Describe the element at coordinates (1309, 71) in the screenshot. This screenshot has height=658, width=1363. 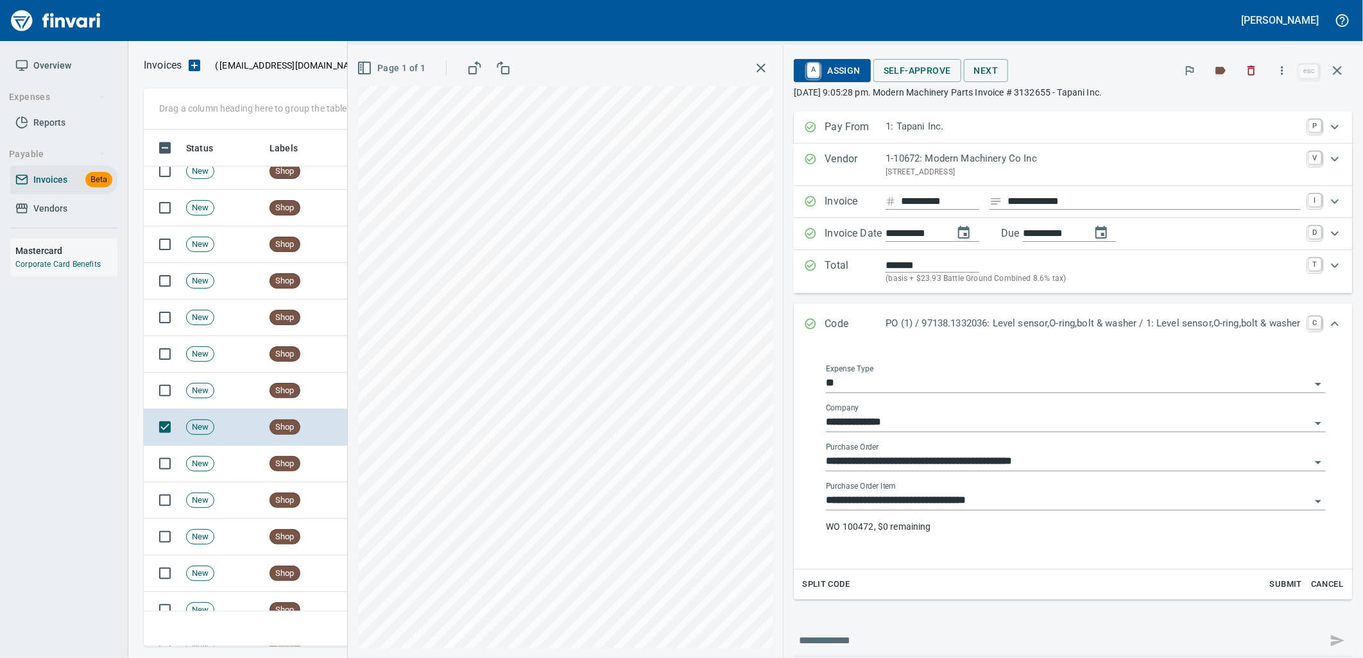
I see `a: esc` at that location.